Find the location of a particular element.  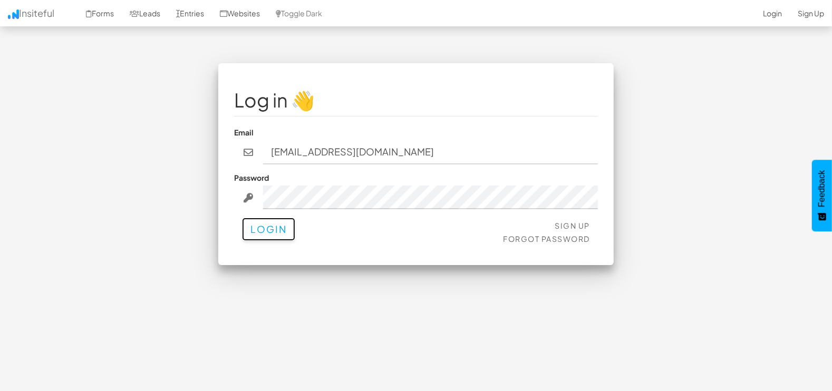

h1: Log in 👋 is located at coordinates (416, 100).